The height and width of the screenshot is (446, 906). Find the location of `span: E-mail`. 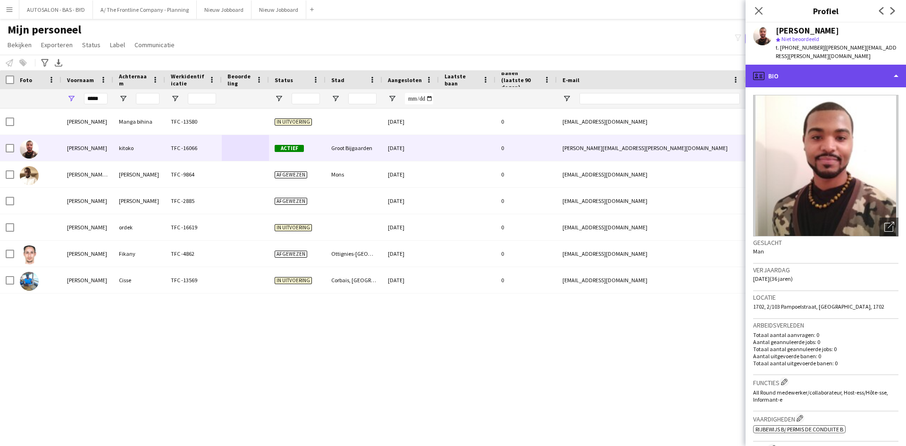

span: E-mail is located at coordinates (571, 80).